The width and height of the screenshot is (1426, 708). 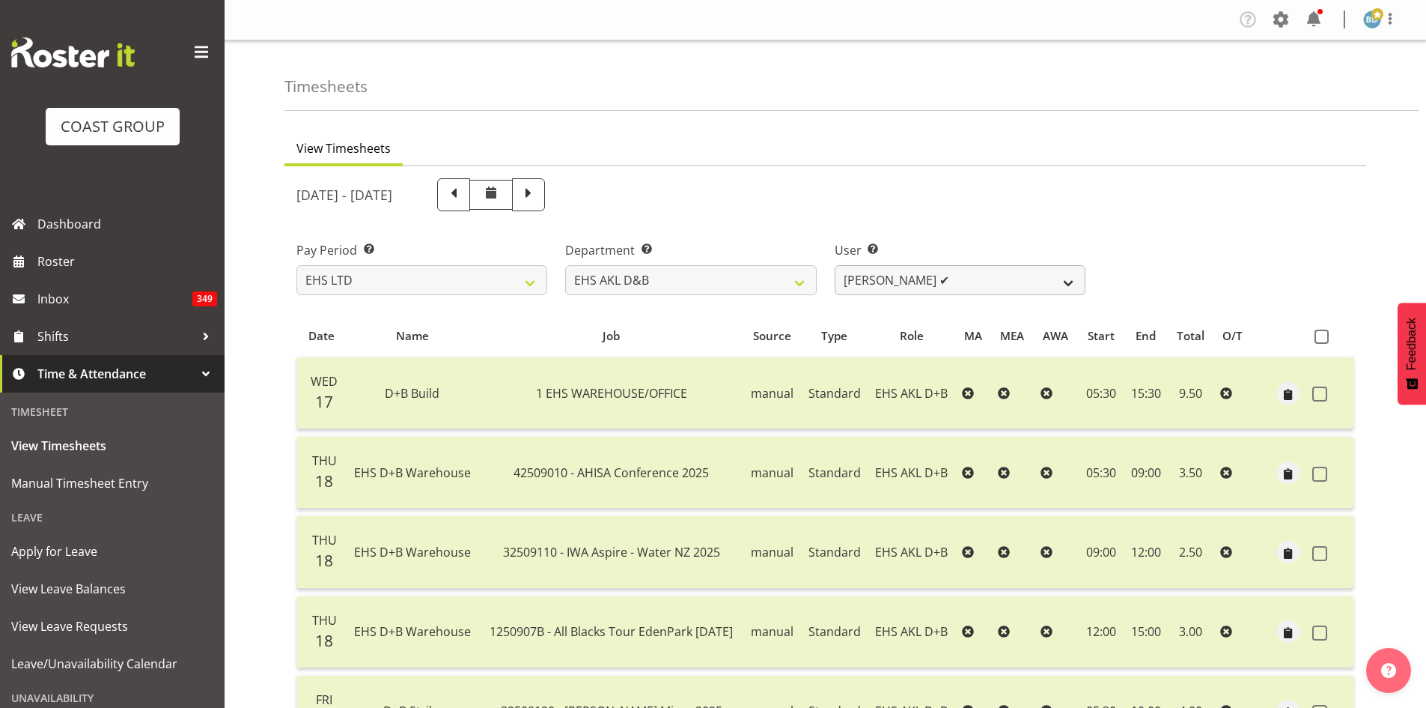 I want to click on span: Time & Attendance, so click(x=116, y=374).